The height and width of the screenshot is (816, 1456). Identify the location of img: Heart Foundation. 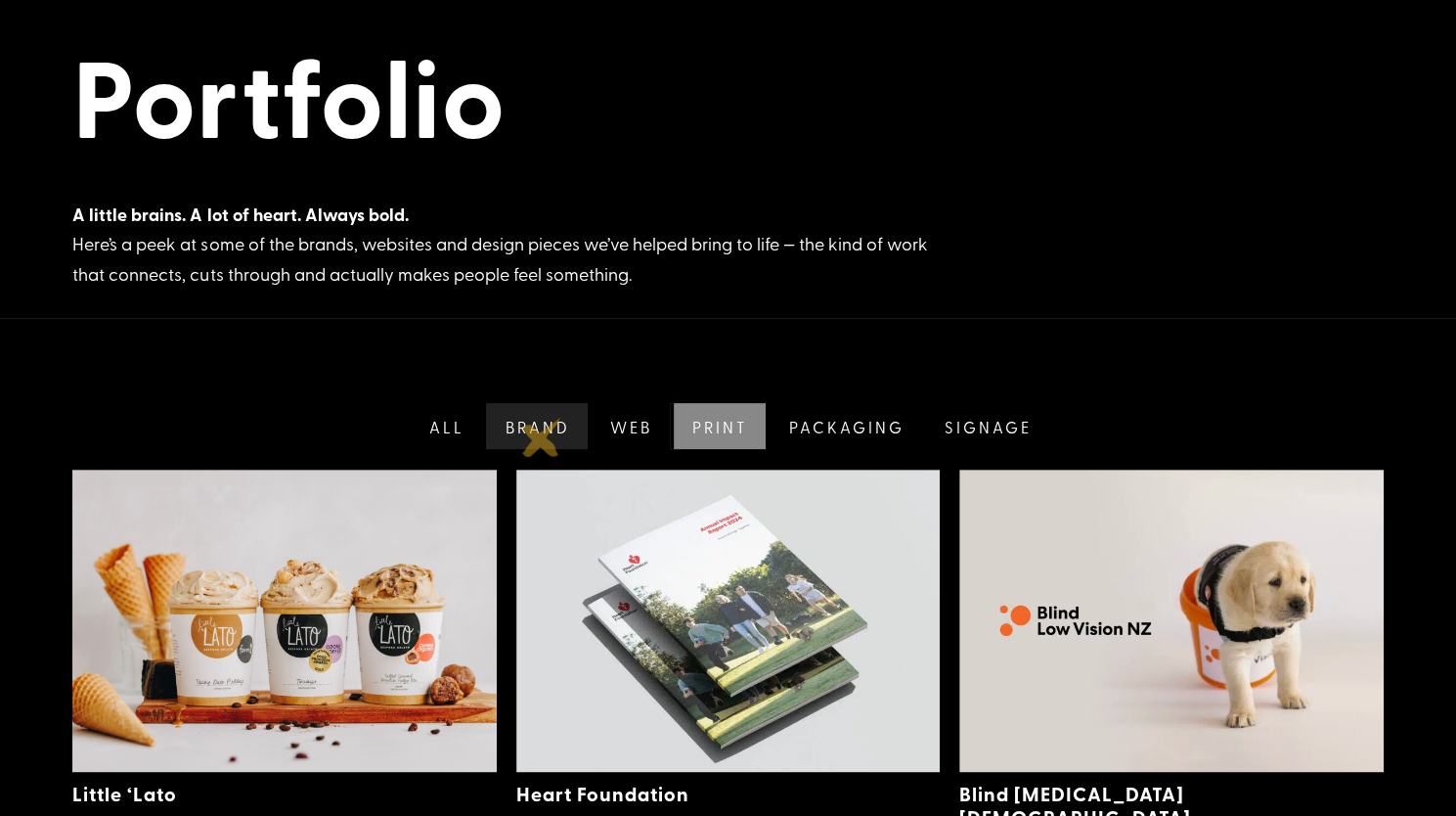
(727, 620).